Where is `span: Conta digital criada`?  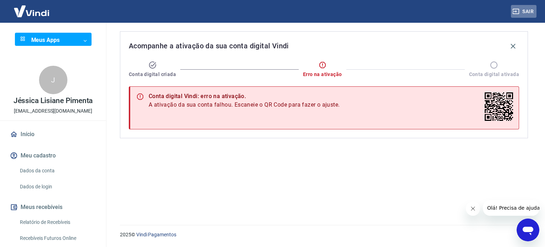
span: Conta digital criada is located at coordinates (152, 74).